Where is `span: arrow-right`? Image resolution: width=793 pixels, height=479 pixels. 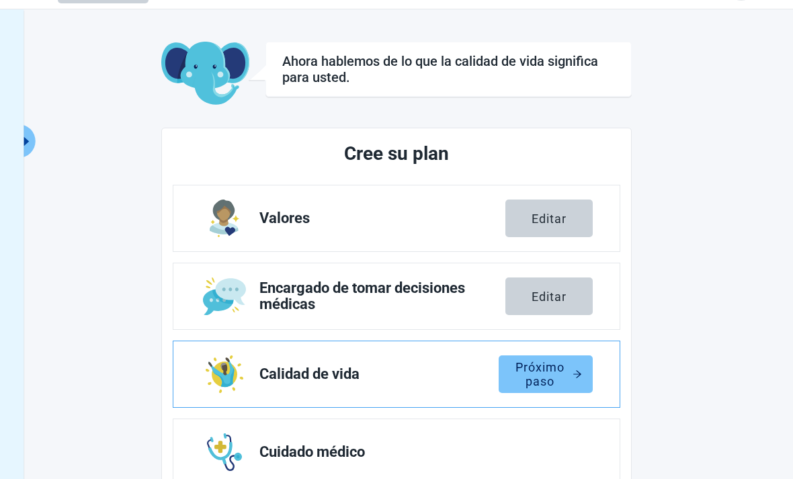
span: arrow-right is located at coordinates (577, 374).